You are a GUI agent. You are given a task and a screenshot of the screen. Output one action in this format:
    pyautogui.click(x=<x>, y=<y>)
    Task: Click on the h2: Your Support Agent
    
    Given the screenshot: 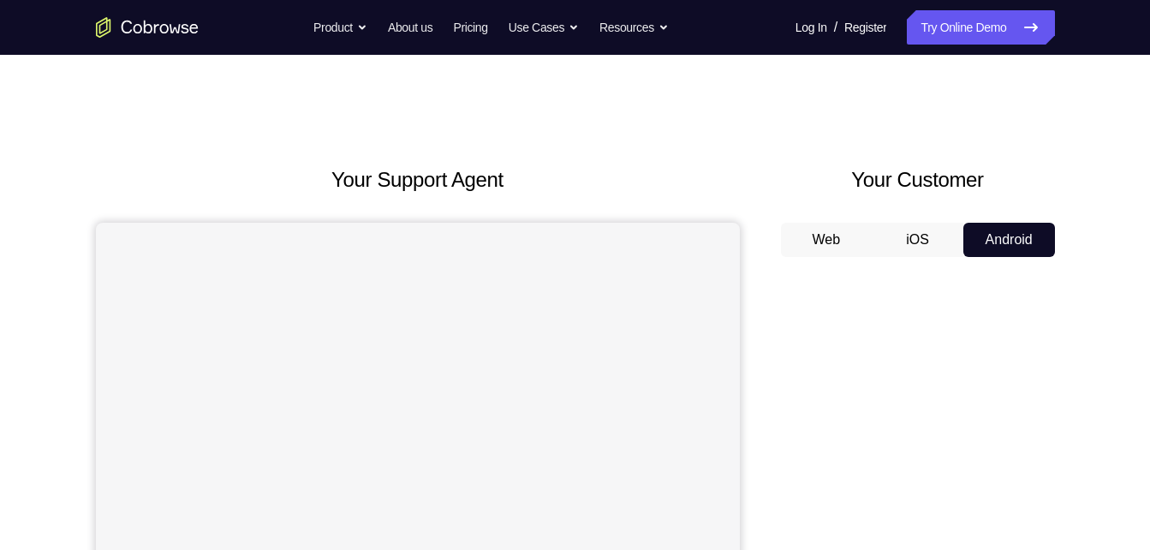 What is the action you would take?
    pyautogui.click(x=418, y=180)
    